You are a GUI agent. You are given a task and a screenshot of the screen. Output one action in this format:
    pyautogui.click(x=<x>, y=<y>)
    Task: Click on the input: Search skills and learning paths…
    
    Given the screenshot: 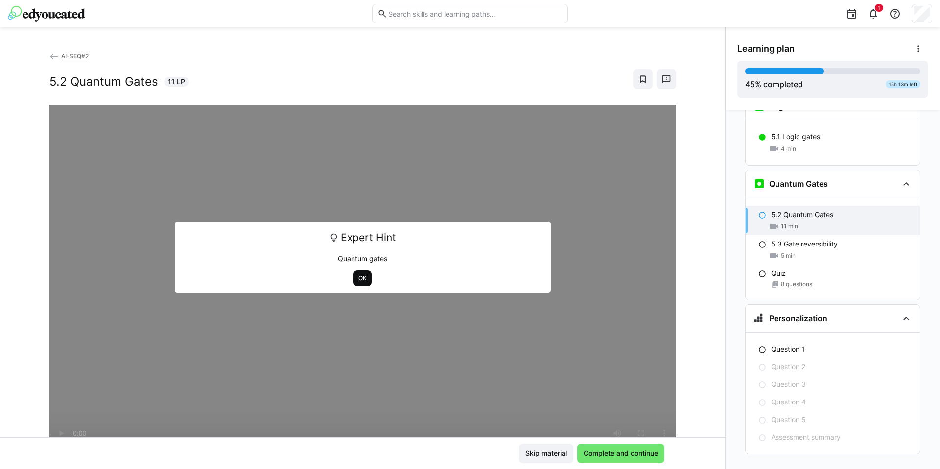 What is the action you would take?
    pyautogui.click(x=475, y=14)
    